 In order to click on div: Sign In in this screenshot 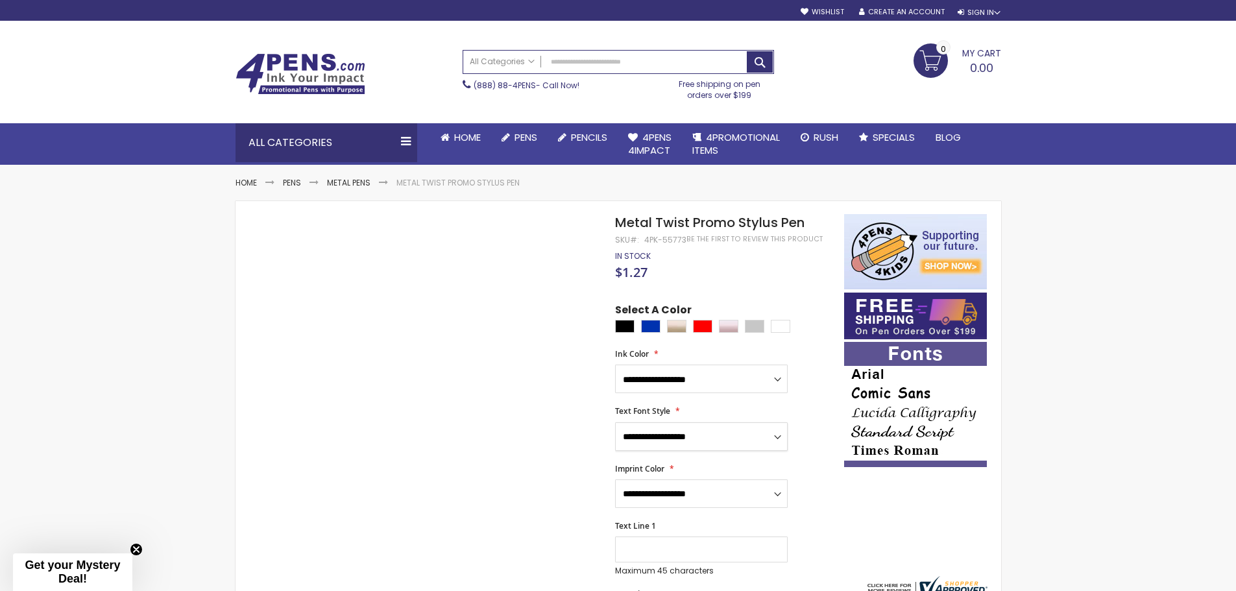, I will do `click(979, 12)`.